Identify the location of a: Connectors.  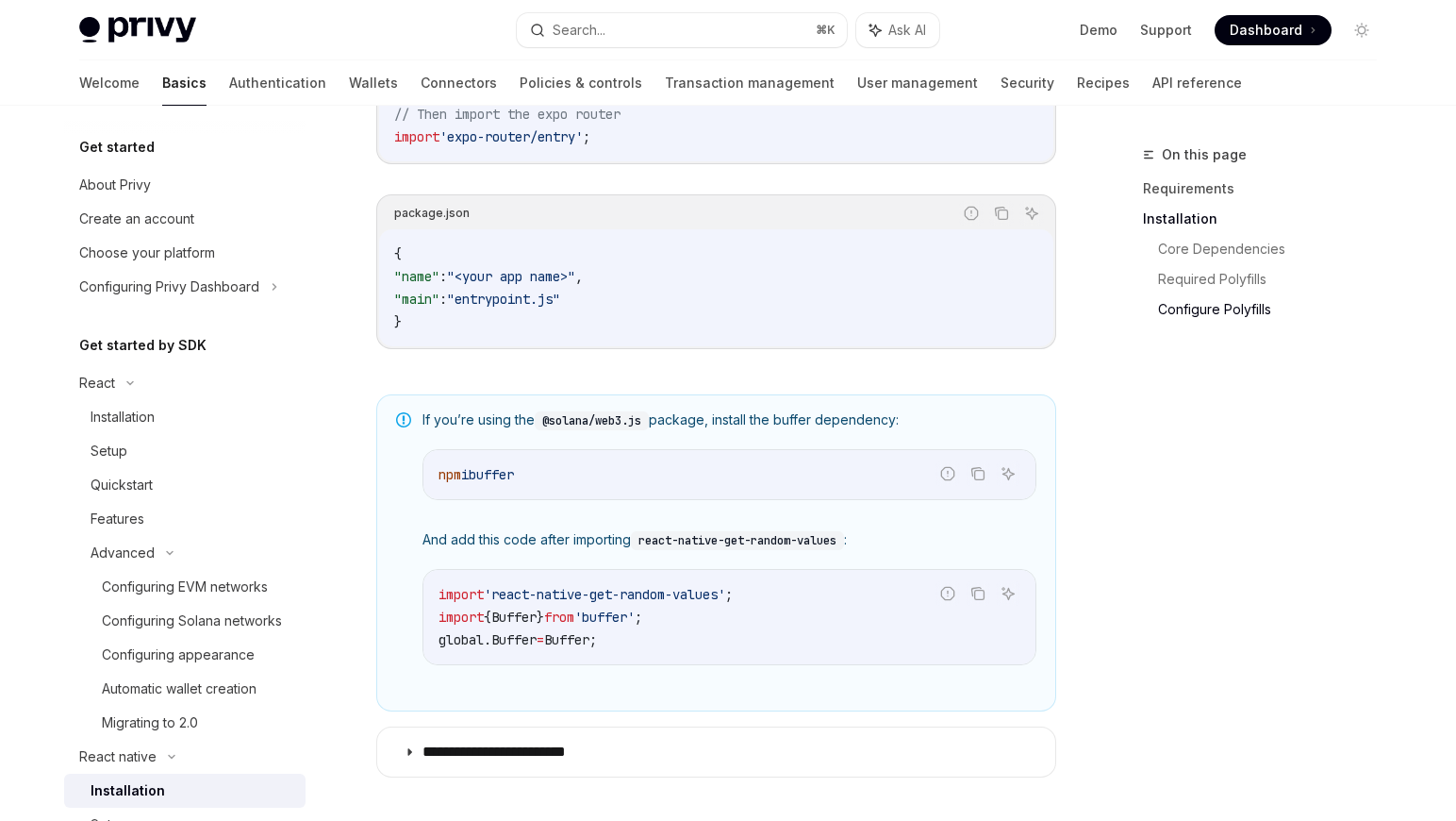
(459, 83).